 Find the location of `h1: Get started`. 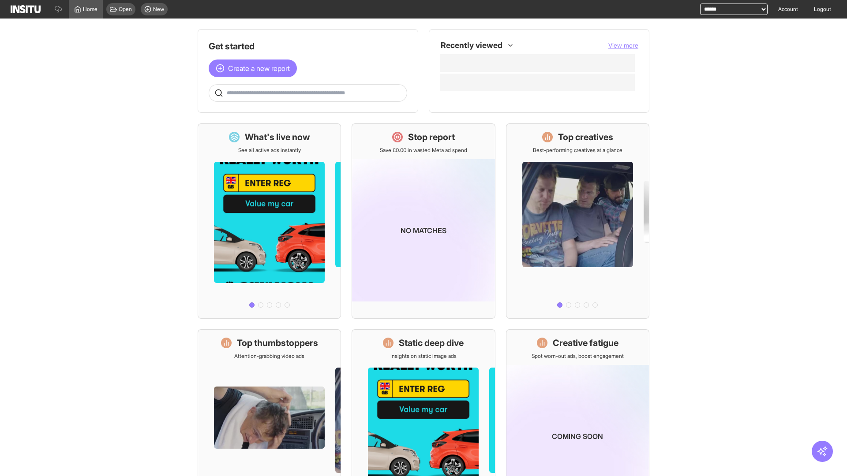

h1: Get started is located at coordinates (308, 46).